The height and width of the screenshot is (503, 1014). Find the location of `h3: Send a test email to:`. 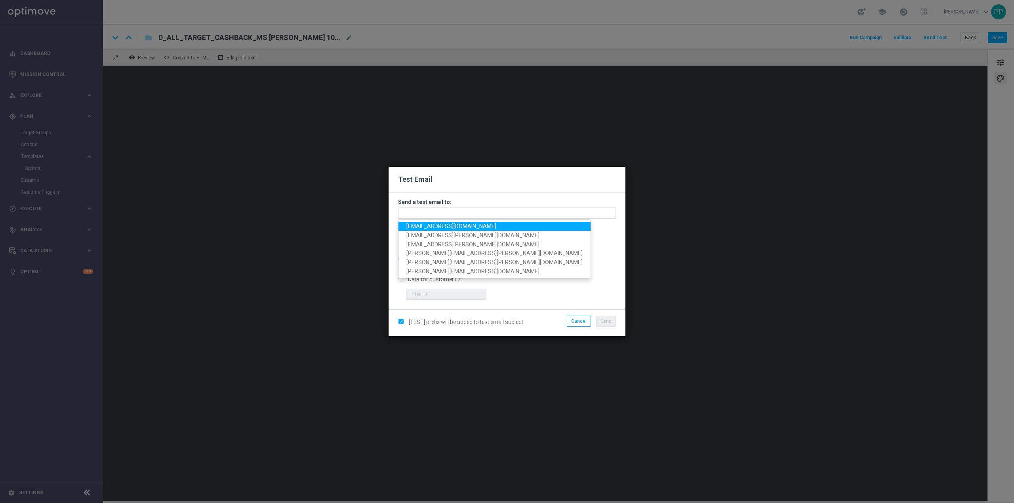

h3: Send a test email to: is located at coordinates (507, 202).